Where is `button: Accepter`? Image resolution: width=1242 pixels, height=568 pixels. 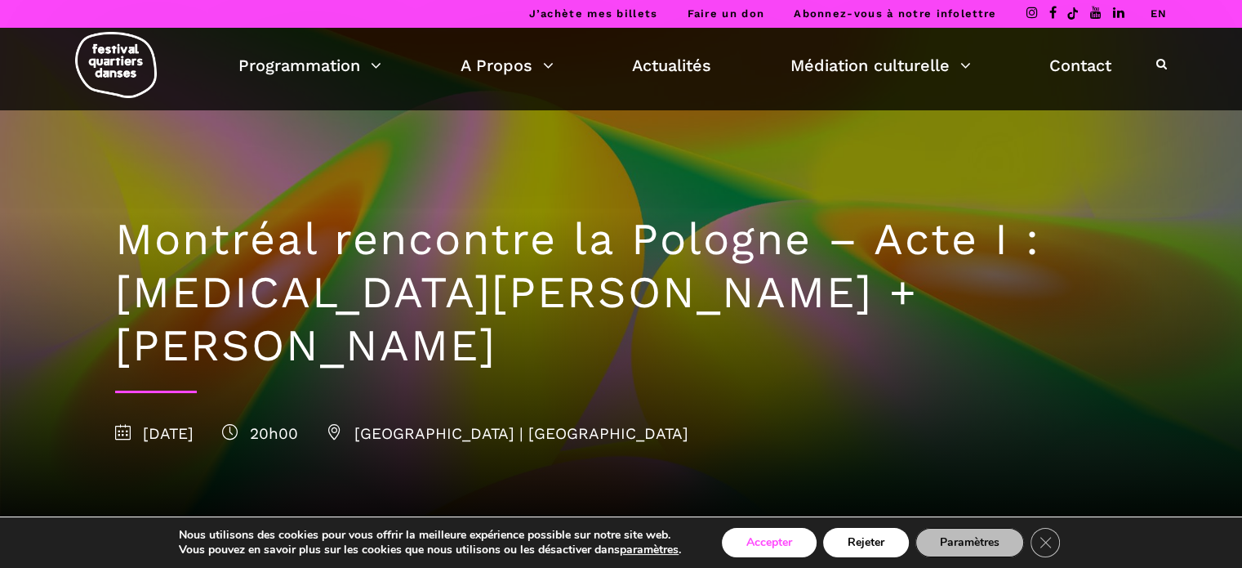
button: Accepter is located at coordinates (769, 542).